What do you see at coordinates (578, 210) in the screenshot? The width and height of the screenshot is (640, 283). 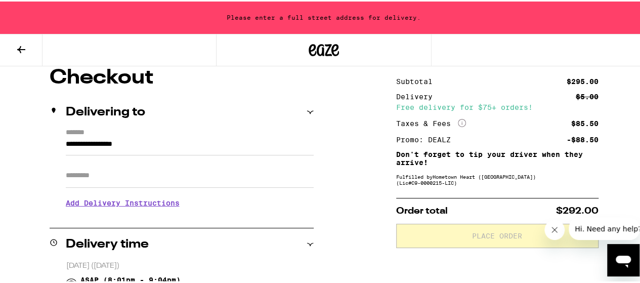 I see `span: $292.00` at bounding box center [578, 210].